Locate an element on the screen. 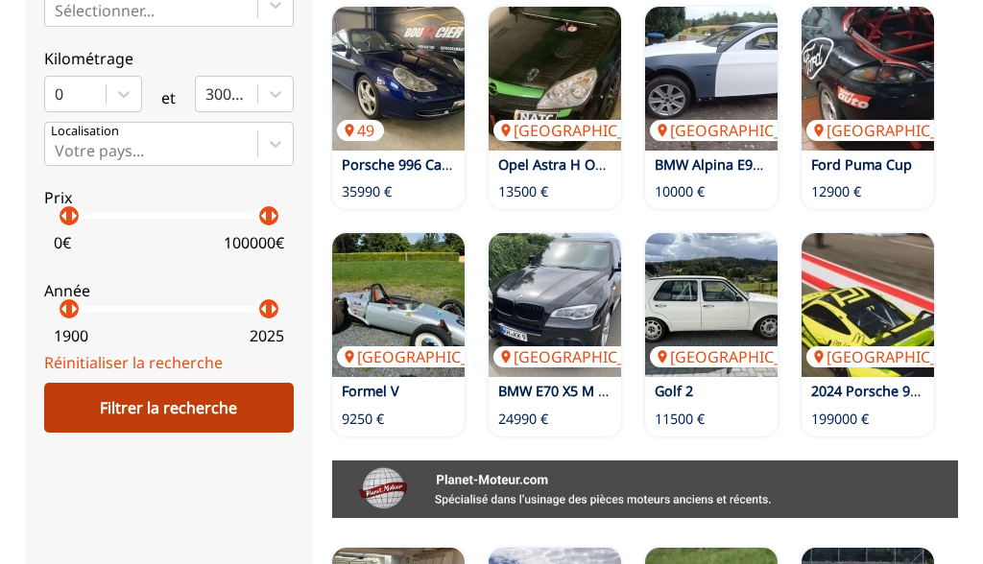  p: Localisation is located at coordinates (84, 131).